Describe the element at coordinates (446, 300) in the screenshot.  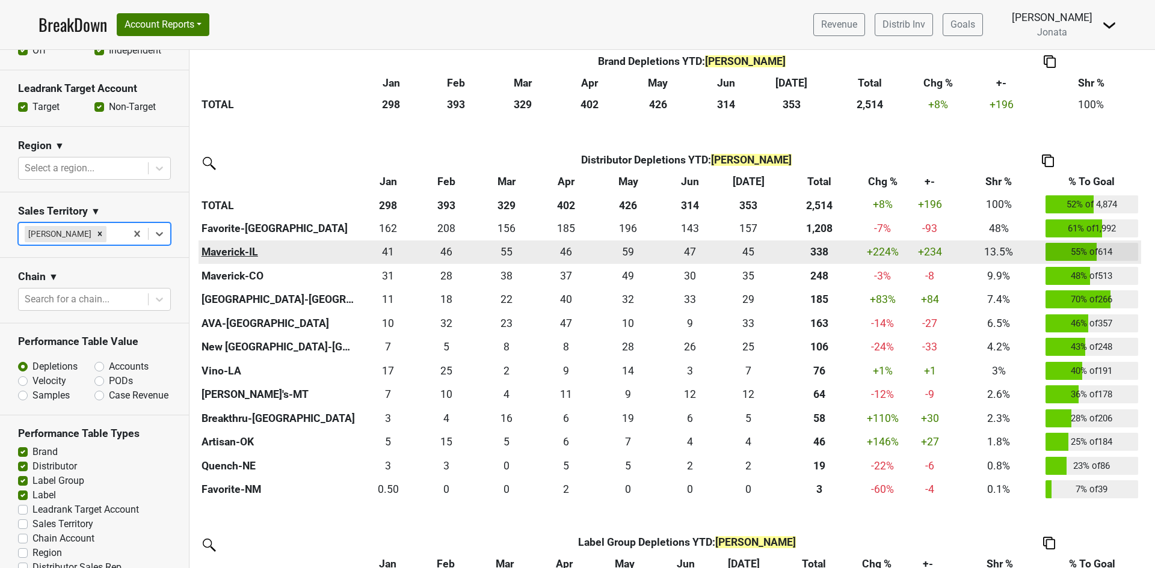
I see `div: 18` at that location.